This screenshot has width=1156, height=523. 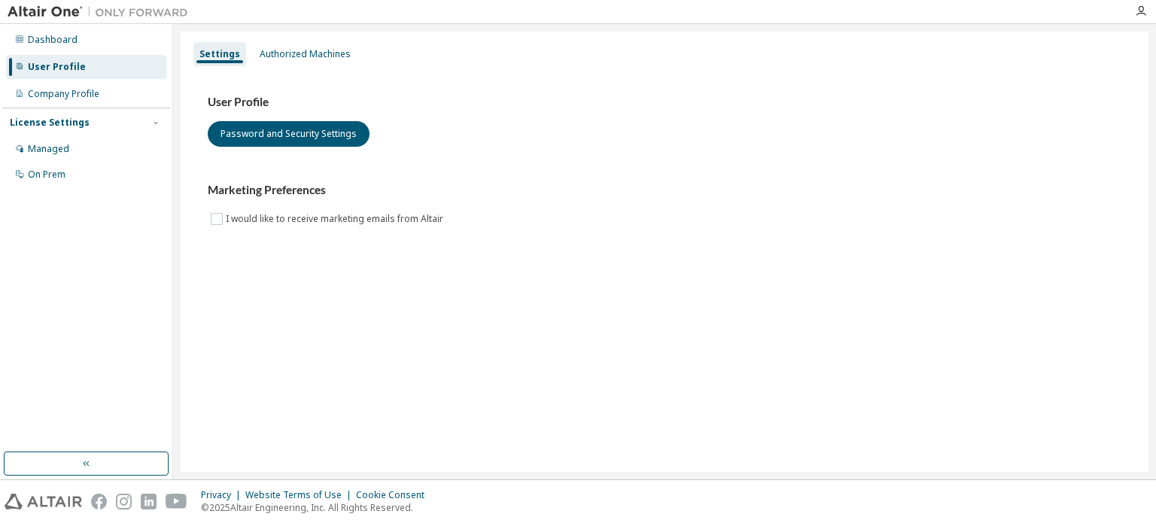 I want to click on div: On Prem, so click(x=47, y=175).